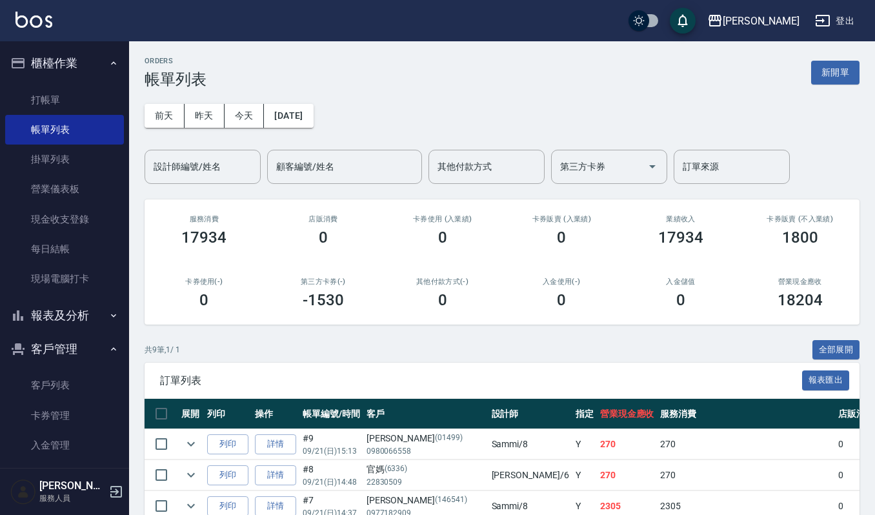 This screenshot has width=875, height=515. What do you see at coordinates (228, 413) in the screenshot?
I see `th: 列印` at bounding box center [228, 413].